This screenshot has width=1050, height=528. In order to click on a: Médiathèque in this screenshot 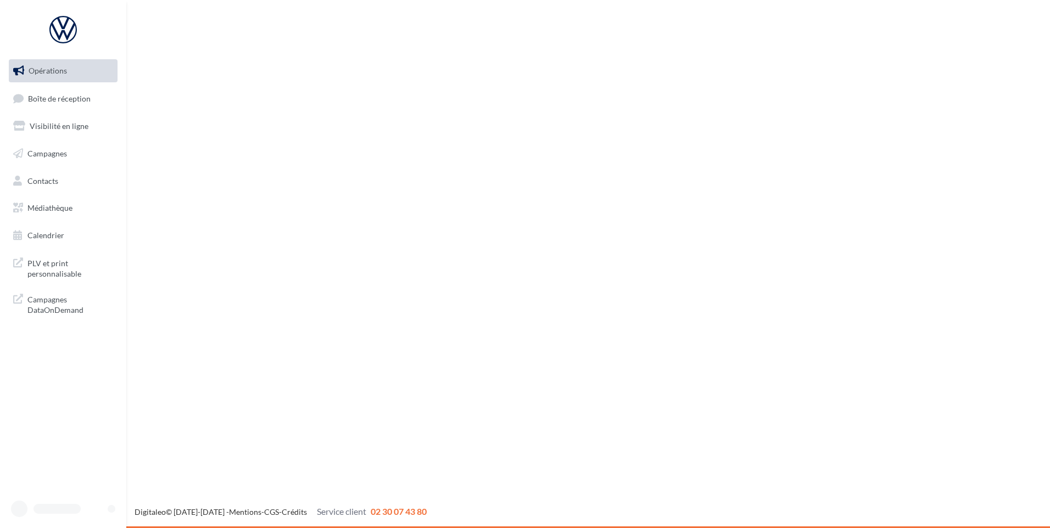, I will do `click(63, 208)`.